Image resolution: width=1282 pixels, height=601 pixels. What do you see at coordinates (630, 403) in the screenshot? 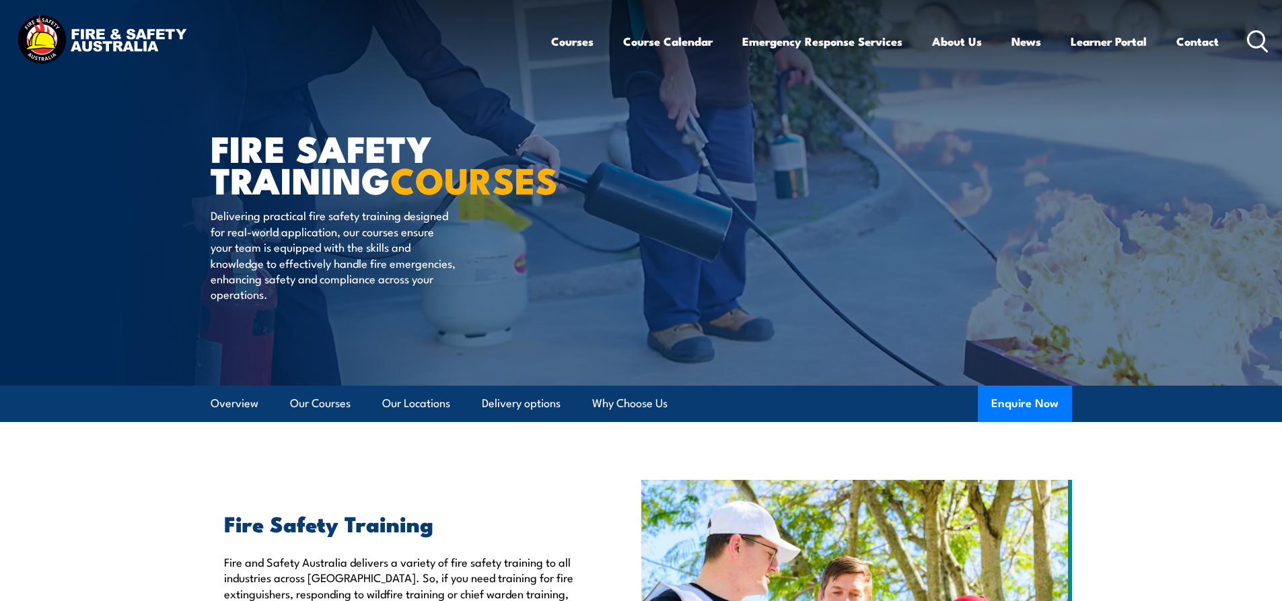
I see `a: Why Choose Us` at bounding box center [630, 403].